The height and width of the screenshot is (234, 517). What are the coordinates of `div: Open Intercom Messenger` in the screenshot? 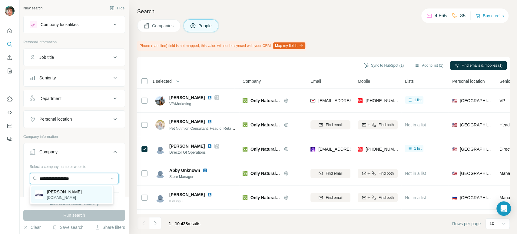 It's located at (503, 208).